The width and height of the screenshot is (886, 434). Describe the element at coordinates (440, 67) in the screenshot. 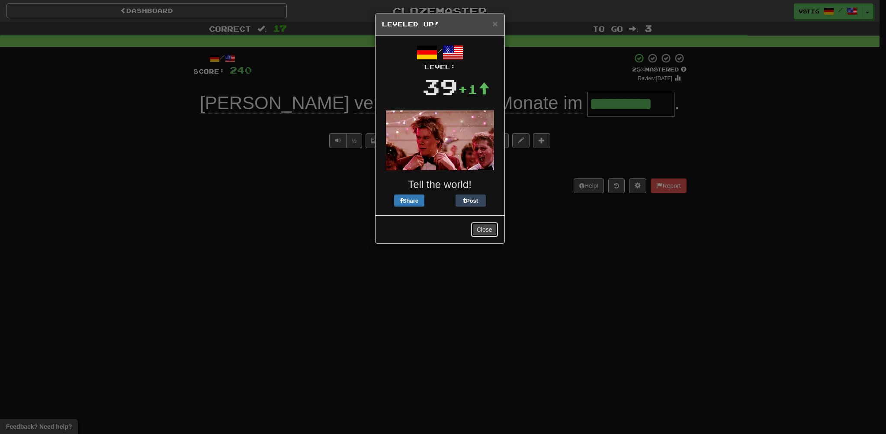

I see `div: Level:` at that location.